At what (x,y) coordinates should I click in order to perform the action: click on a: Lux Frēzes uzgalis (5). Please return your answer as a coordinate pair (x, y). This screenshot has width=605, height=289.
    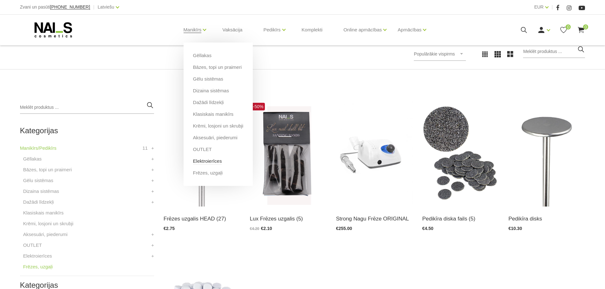
    Looking at the image, I should click on (288, 219).